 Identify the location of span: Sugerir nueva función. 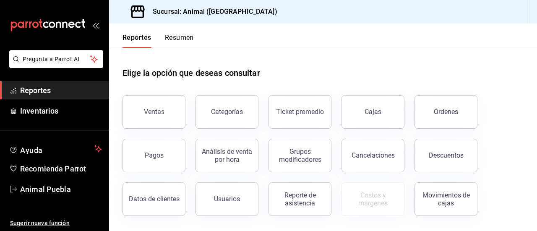
(56, 223).